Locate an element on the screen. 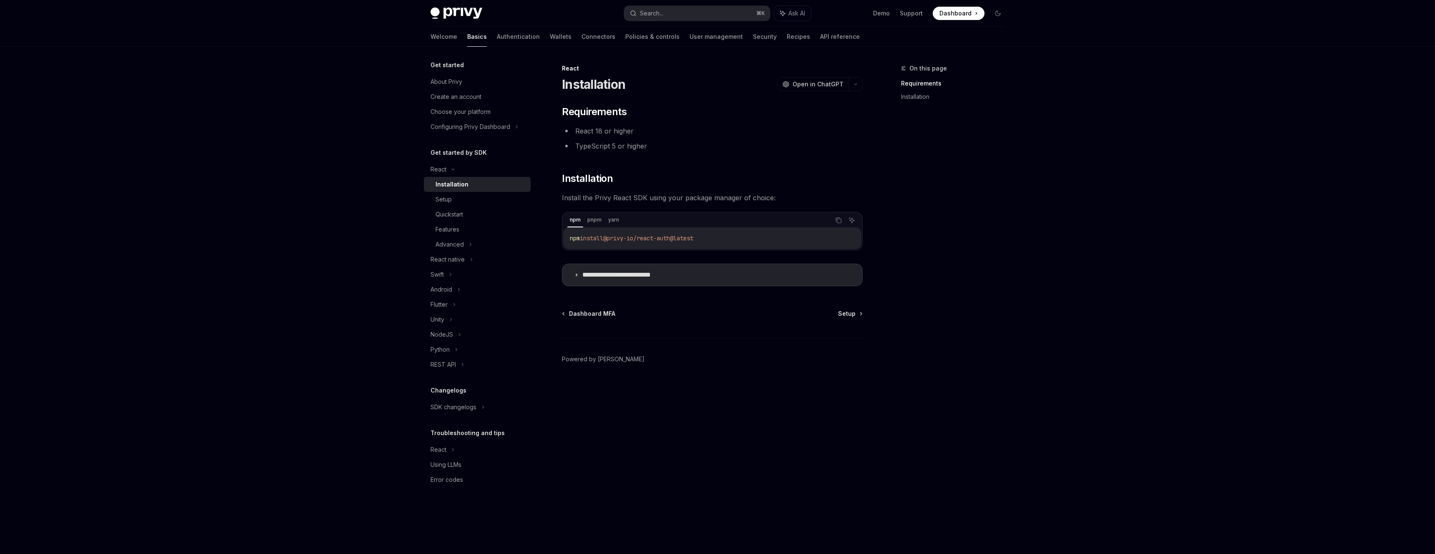 This screenshot has height=554, width=1435. span: install is located at coordinates (592, 238).